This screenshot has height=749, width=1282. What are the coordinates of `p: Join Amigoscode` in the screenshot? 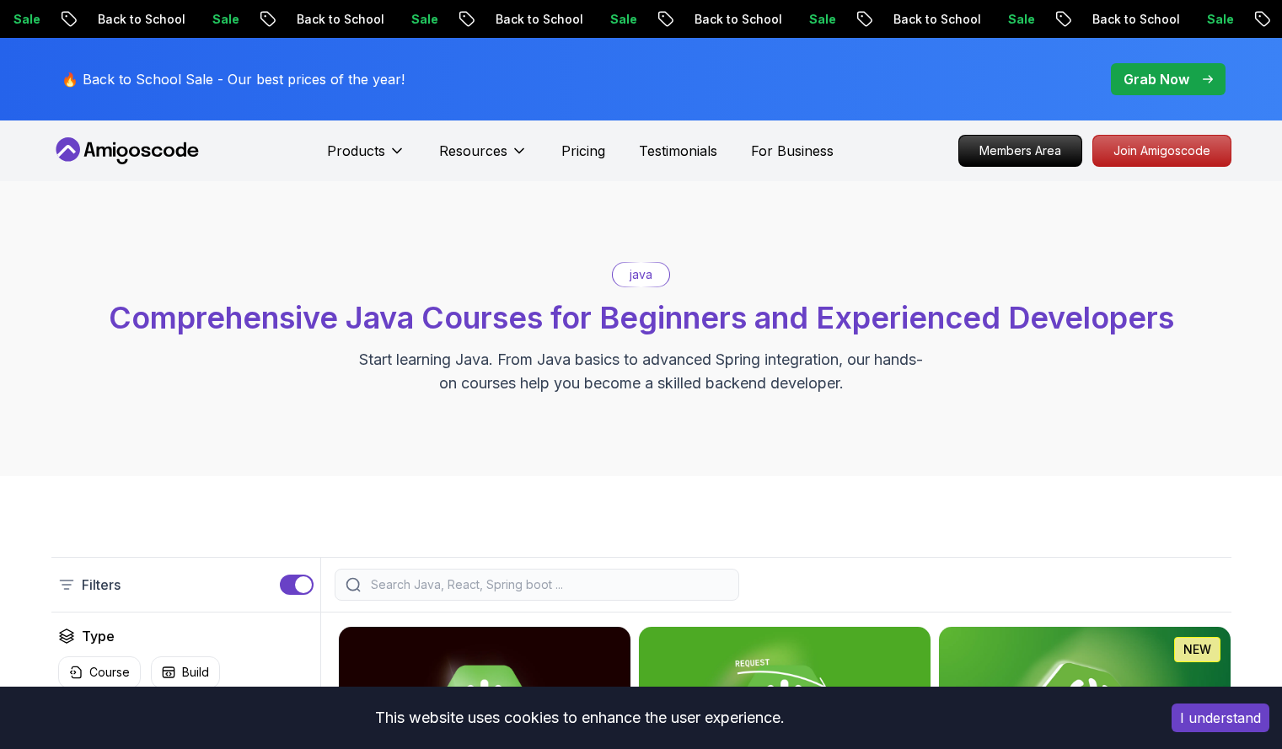 It's located at (1161, 151).